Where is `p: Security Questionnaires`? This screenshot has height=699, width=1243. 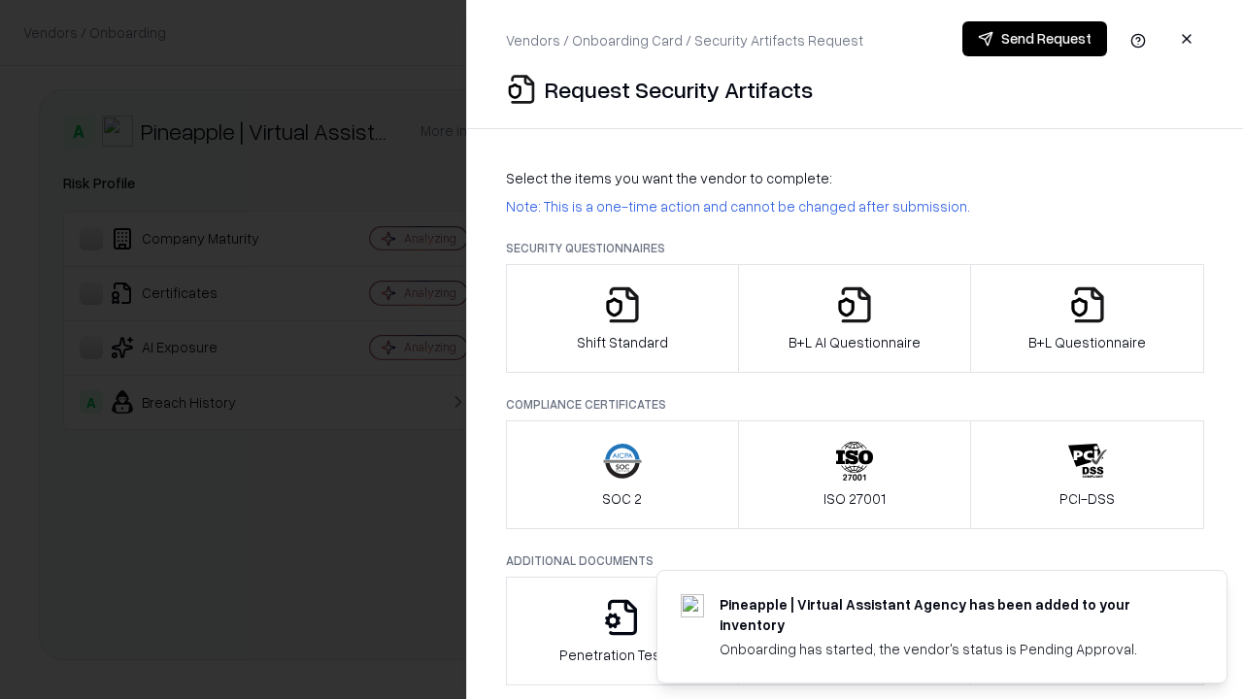 p: Security Questionnaires is located at coordinates (855, 248).